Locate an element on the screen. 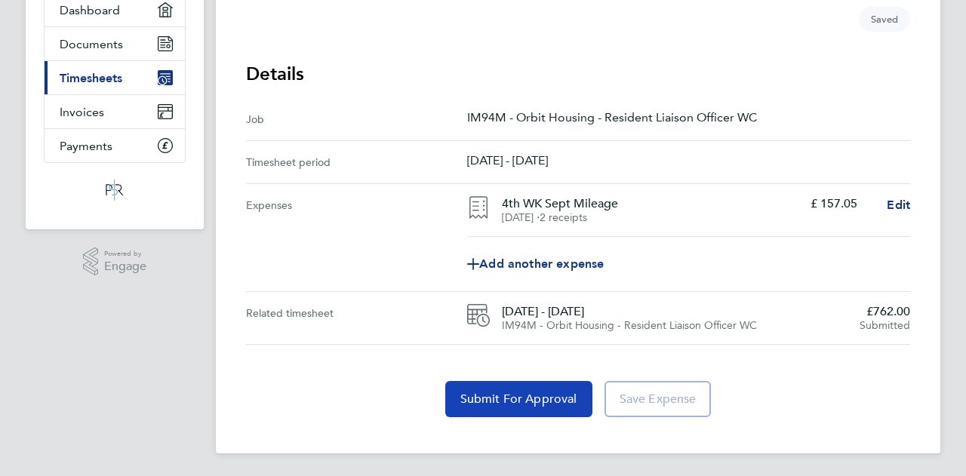 The height and width of the screenshot is (476, 966). a: Invoices is located at coordinates (115, 112).